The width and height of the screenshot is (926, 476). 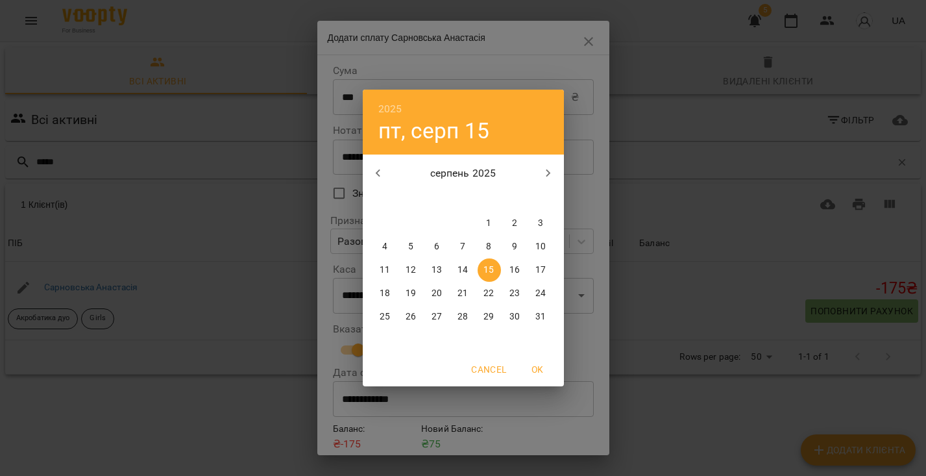 What do you see at coordinates (489, 317) in the screenshot?
I see `button: 29` at bounding box center [489, 317].